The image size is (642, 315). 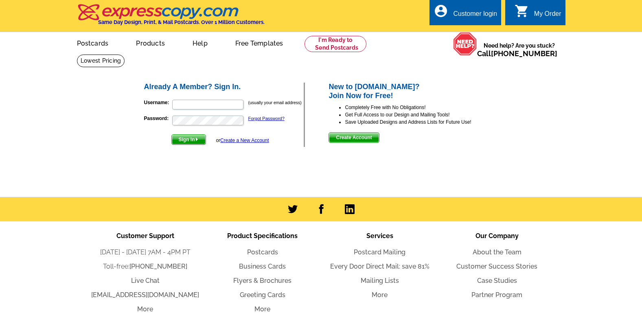 I want to click on li: Get Full Access to our Design and Mailing Tools!, so click(x=422, y=115).